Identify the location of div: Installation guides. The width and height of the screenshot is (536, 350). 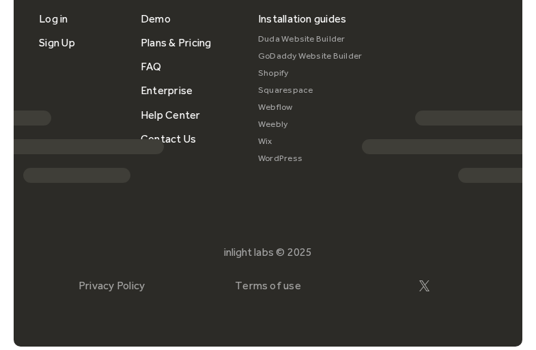
(303, 18).